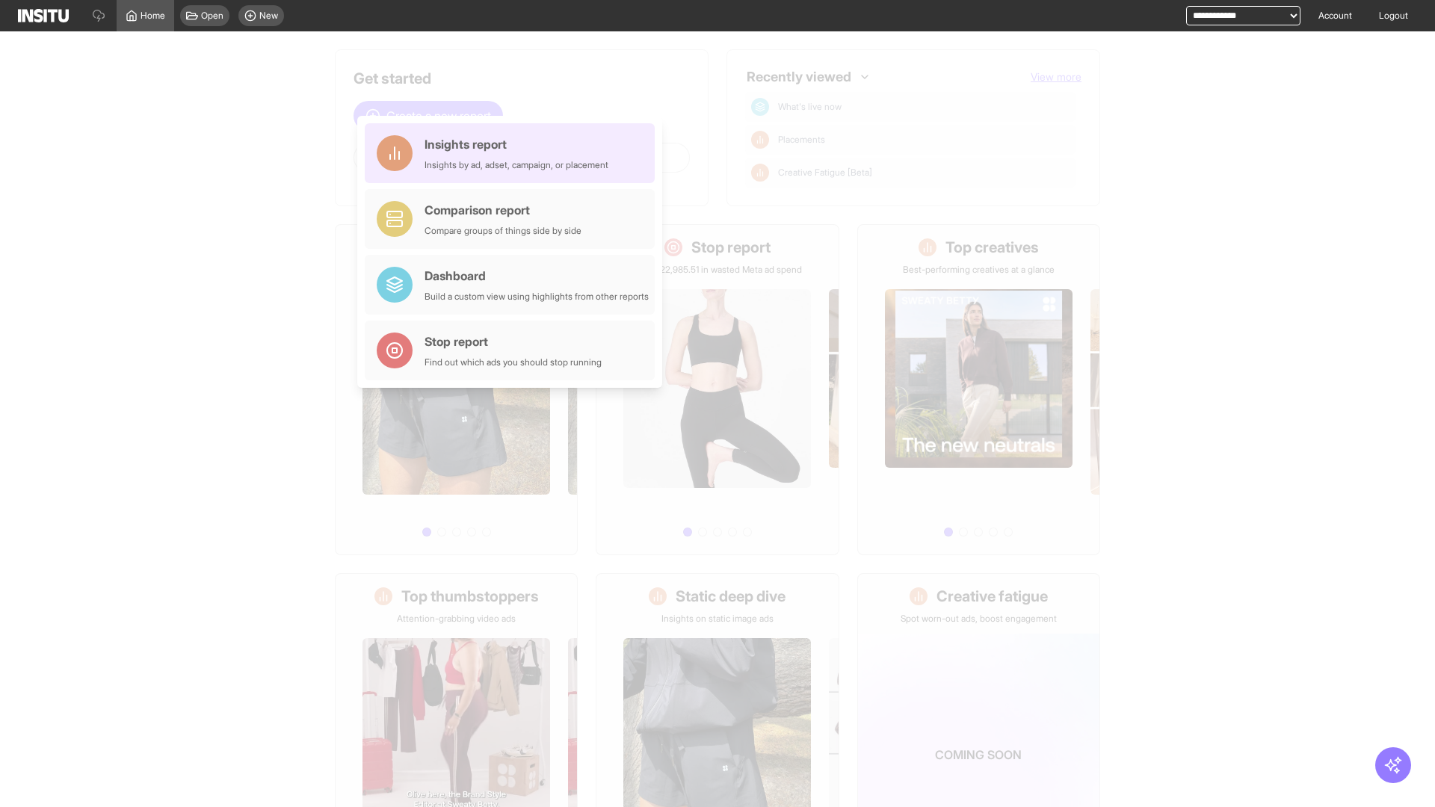 Image resolution: width=1435 pixels, height=807 pixels. Describe the element at coordinates (212, 16) in the screenshot. I see `span: Open` at that location.